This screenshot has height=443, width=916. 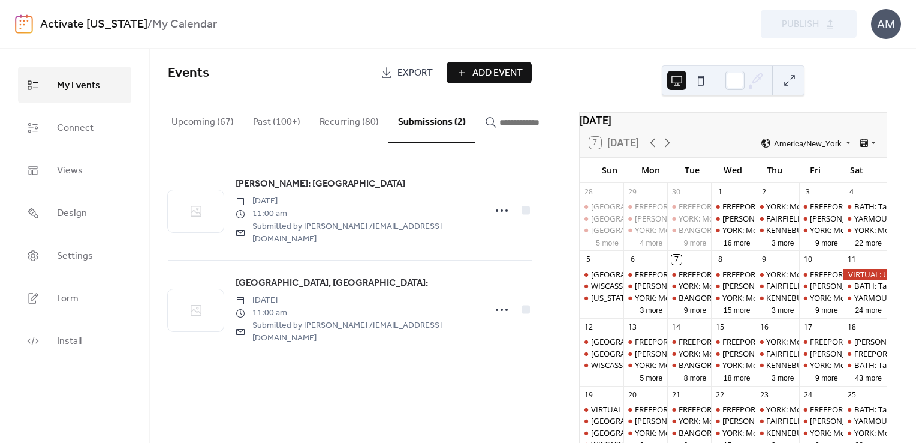 I want to click on button: 16 more, so click(x=737, y=242).